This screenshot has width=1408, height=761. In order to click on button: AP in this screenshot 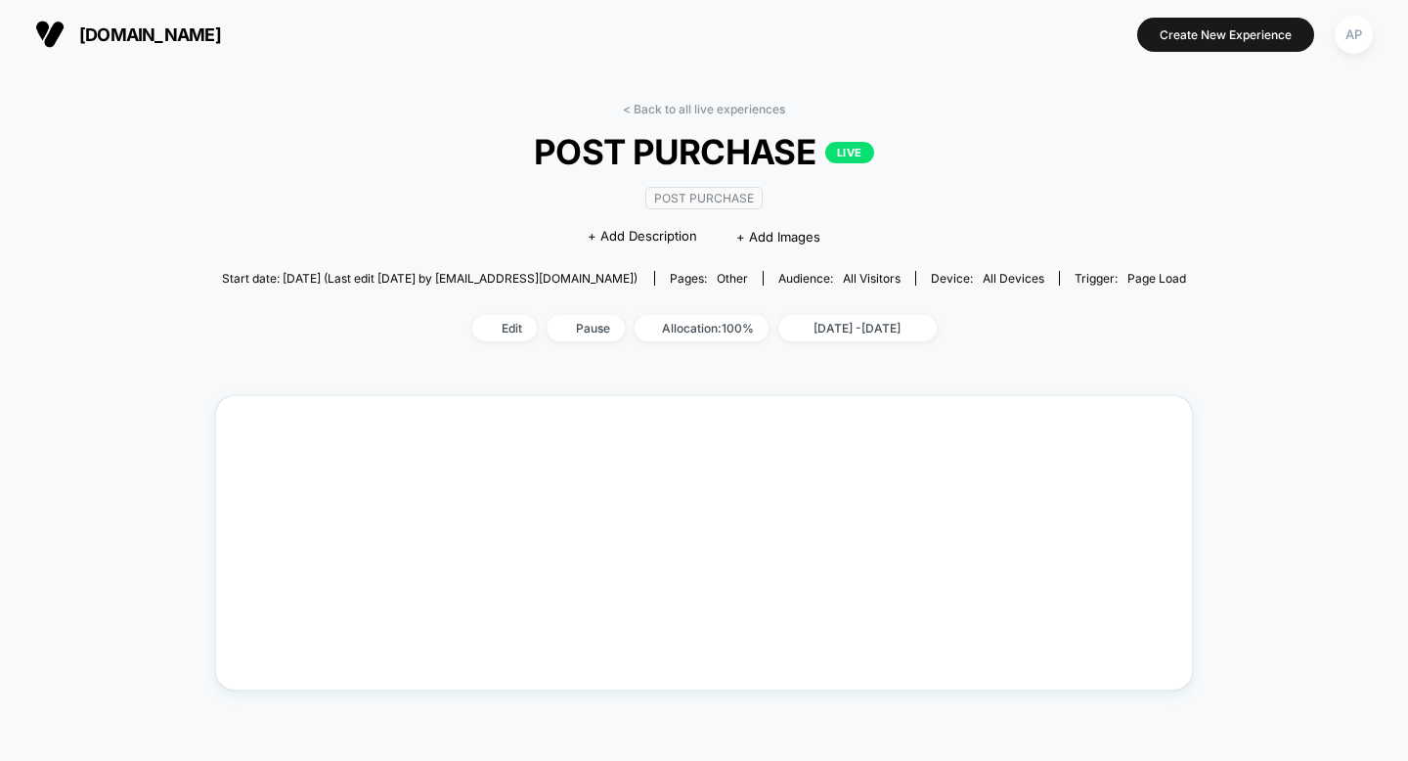, I will do `click(1353, 34)`.